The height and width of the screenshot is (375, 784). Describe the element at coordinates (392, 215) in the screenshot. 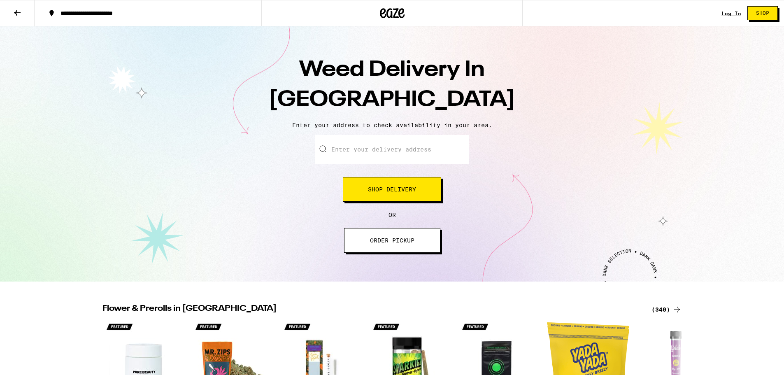

I see `span: OR` at that location.